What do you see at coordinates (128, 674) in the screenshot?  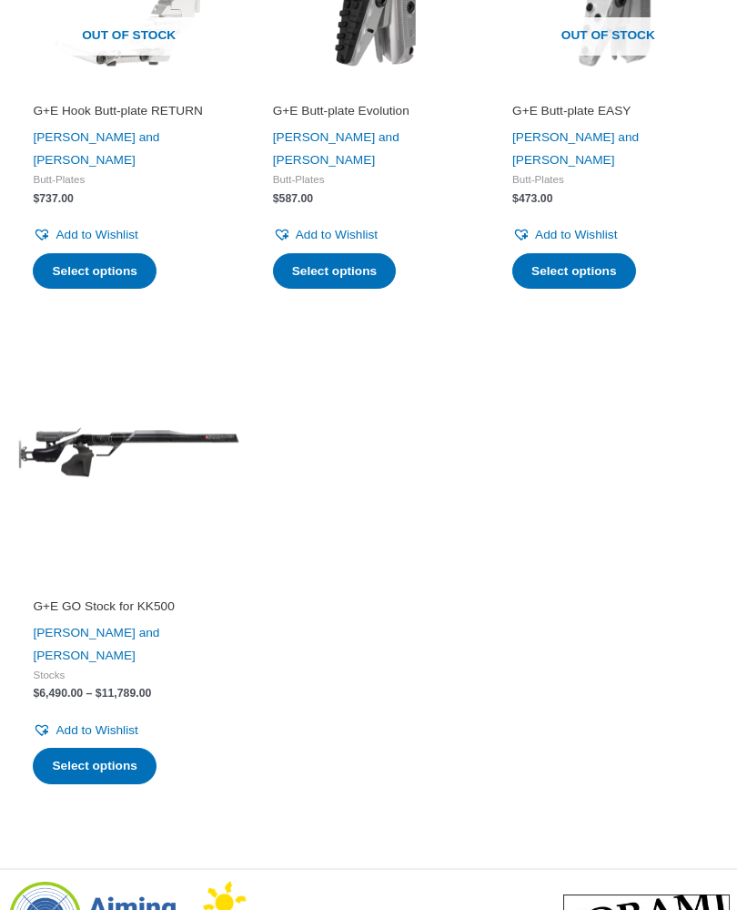 I see `span: Stocks` at bounding box center [128, 674].